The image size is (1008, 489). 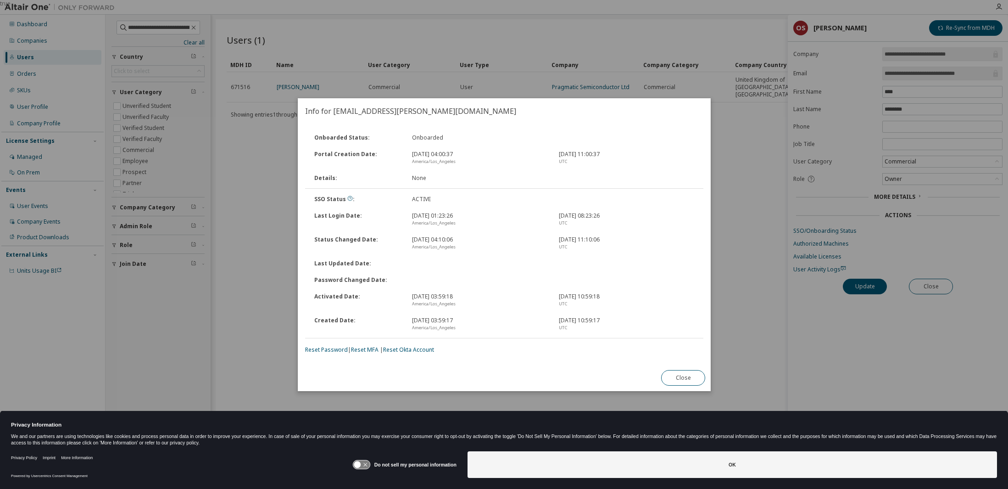 I want to click on div: Last Updated Date :, so click(x=358, y=263).